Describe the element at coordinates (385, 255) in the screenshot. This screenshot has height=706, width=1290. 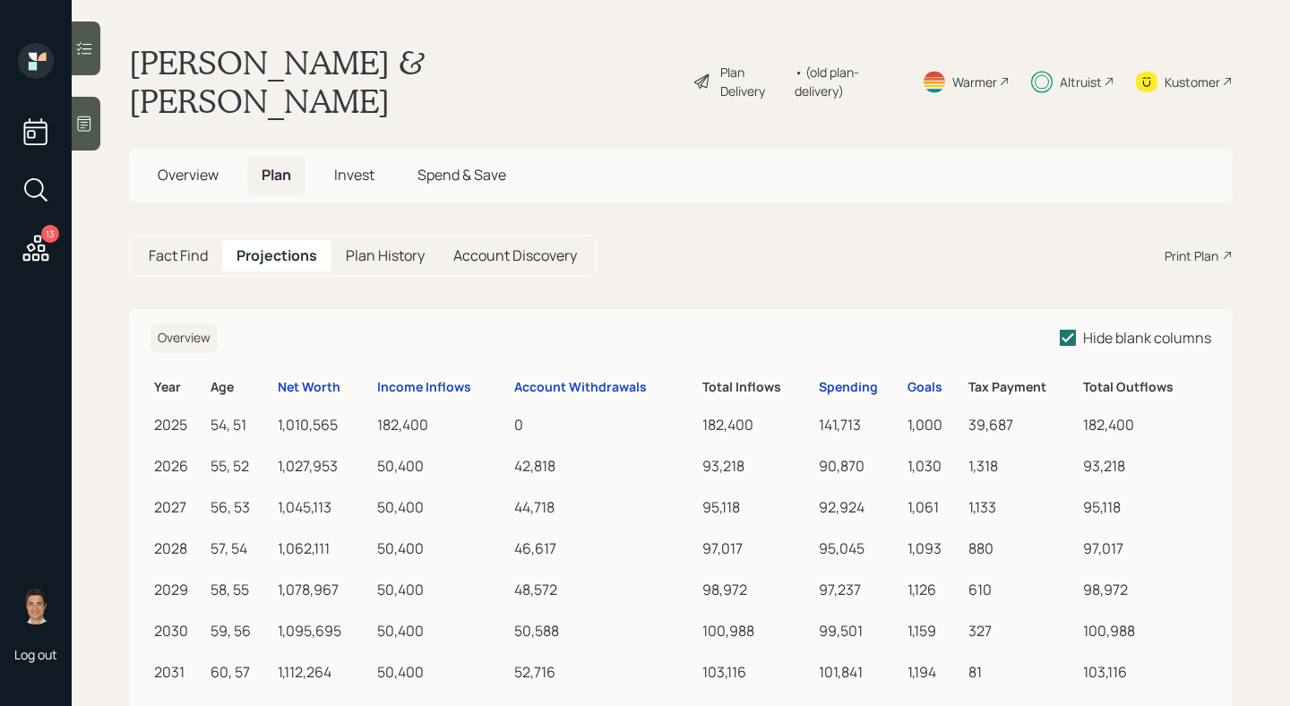
I see `h5: Plan History` at that location.